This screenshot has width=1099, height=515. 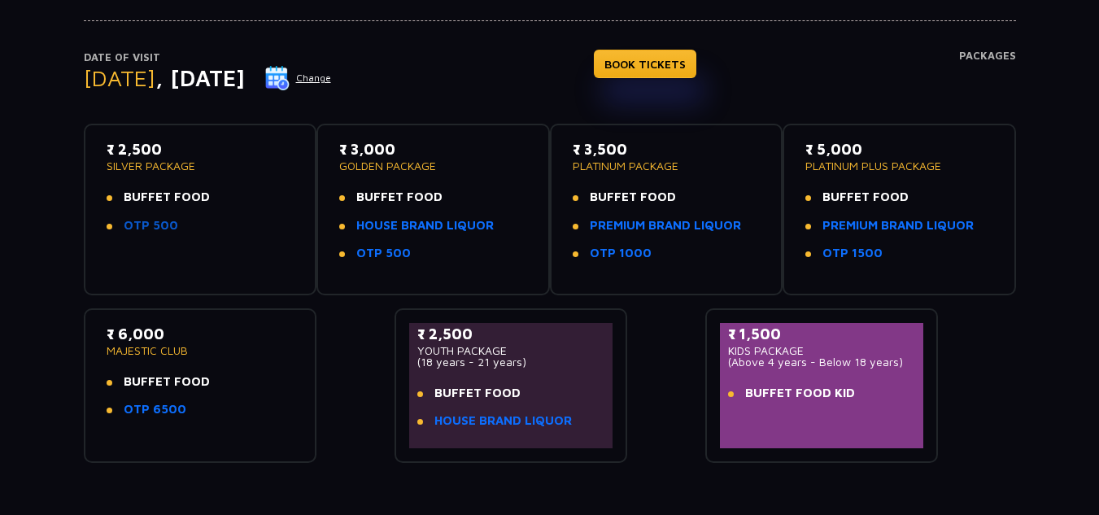 I want to click on p: ₹ 5,000, so click(x=899, y=149).